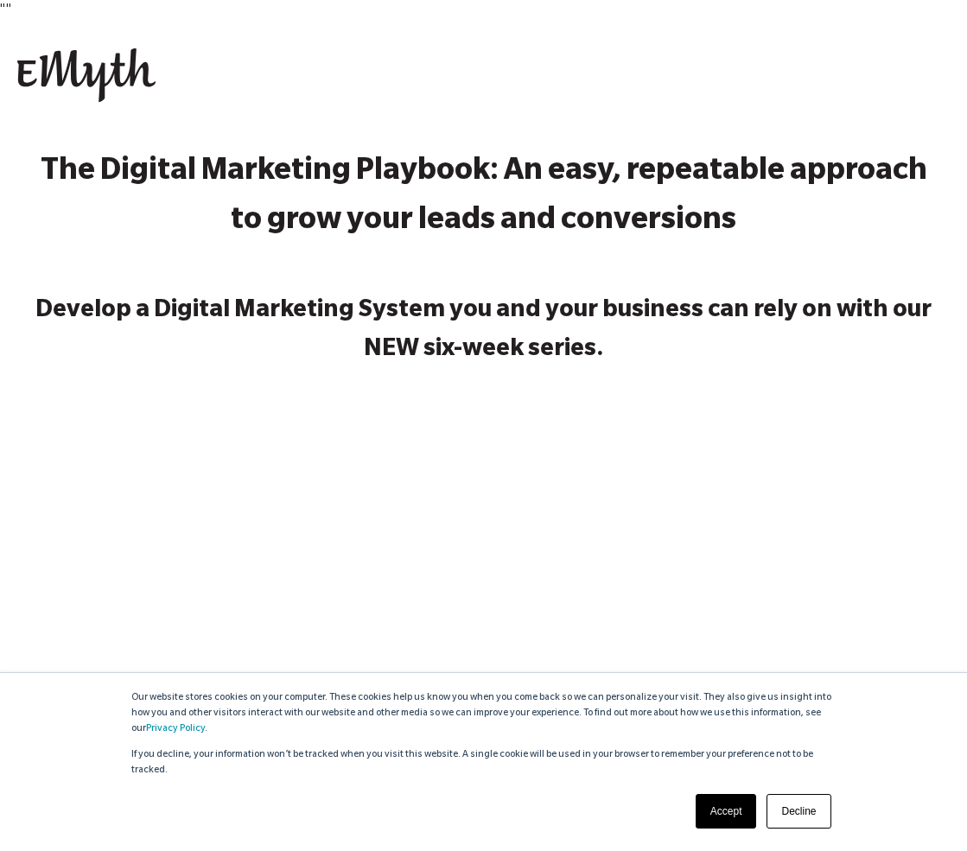 Image resolution: width=967 pixels, height=851 pixels. Describe the element at coordinates (726, 812) in the screenshot. I see `a: Accept` at that location.